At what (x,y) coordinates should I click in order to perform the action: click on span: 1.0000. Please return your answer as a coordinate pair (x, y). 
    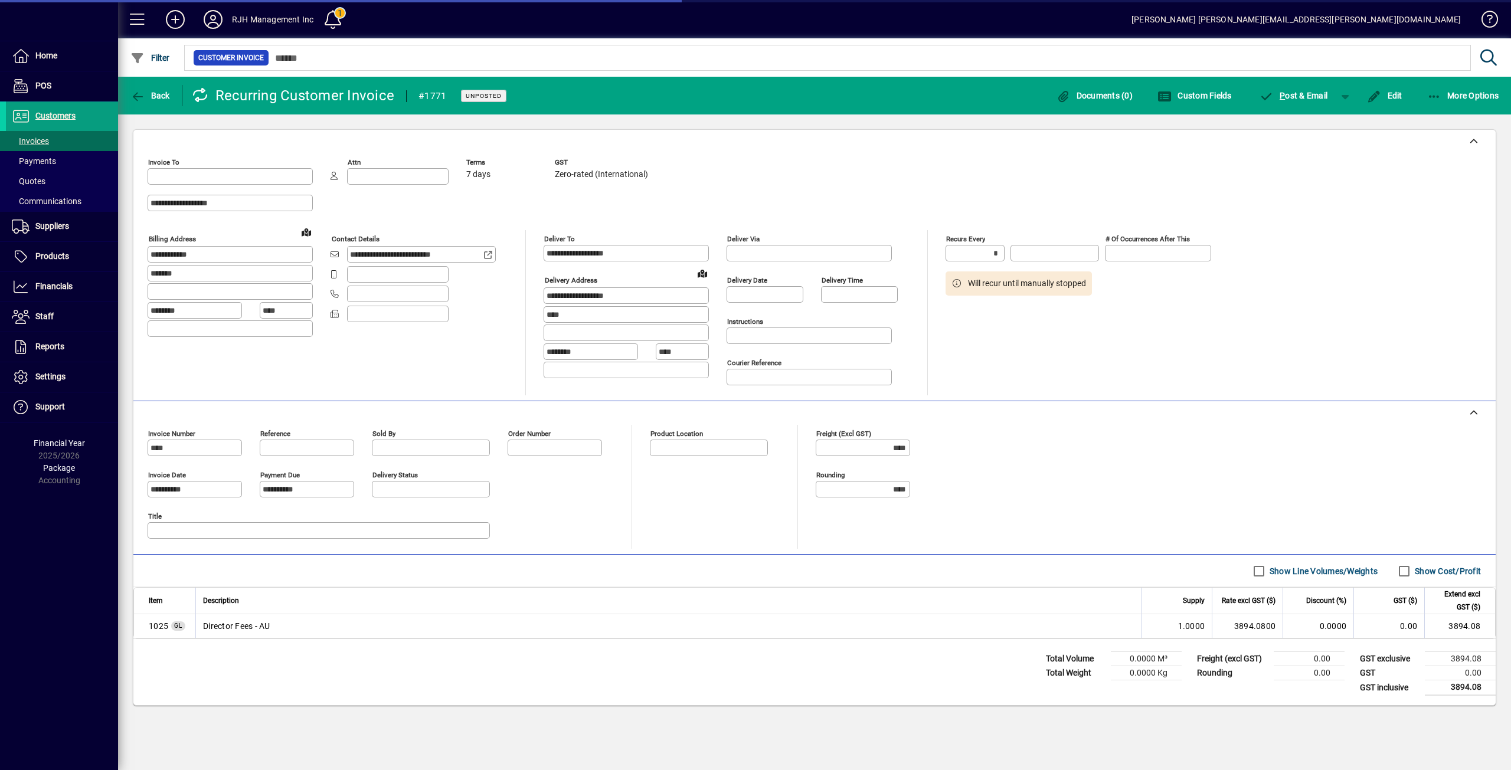
    Looking at the image, I should click on (1191, 626).